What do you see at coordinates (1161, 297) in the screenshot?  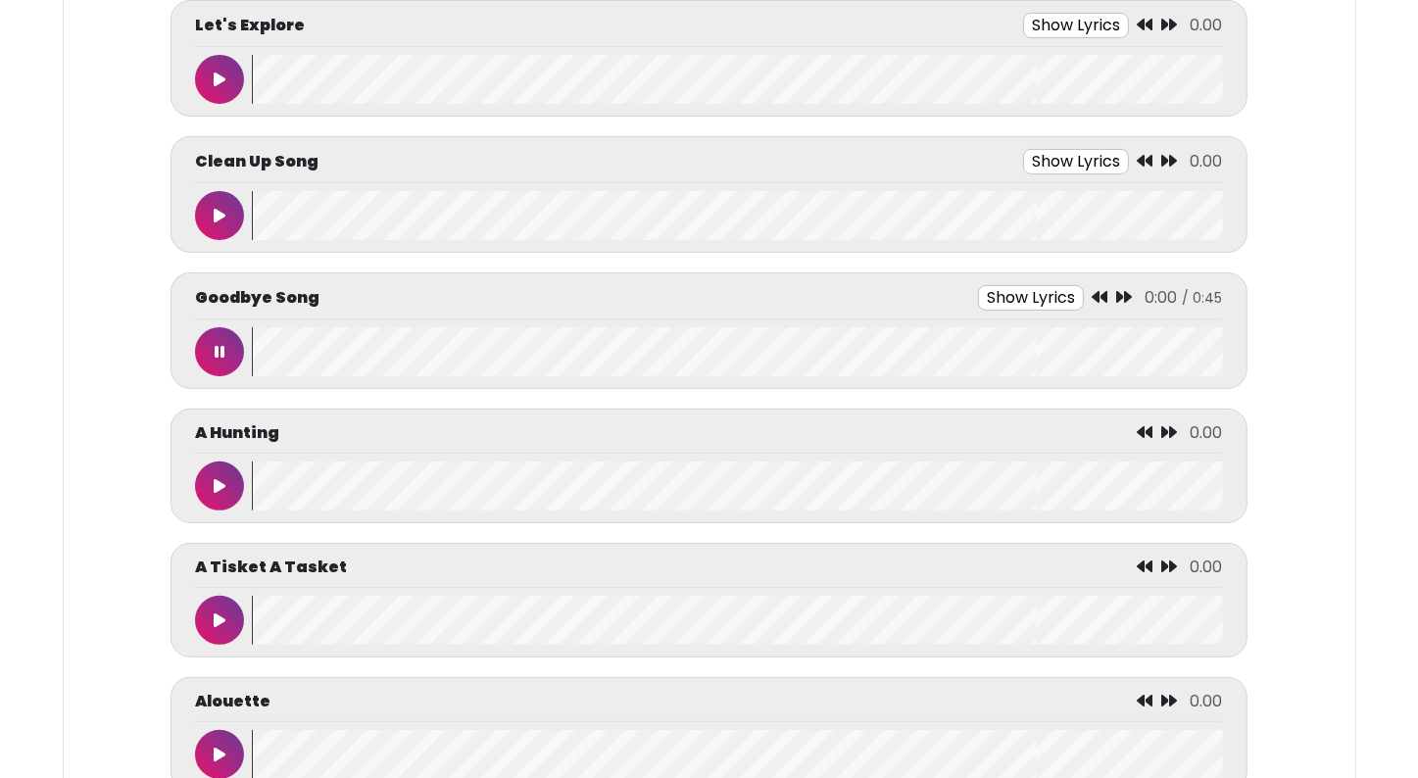 I see `span: 0:00` at bounding box center [1161, 297].